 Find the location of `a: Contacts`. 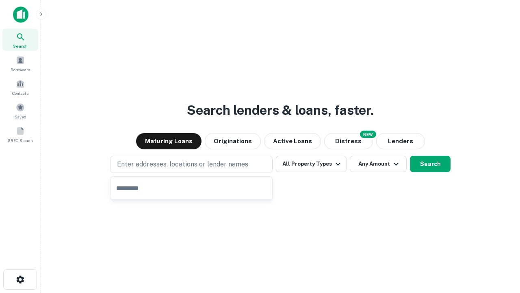

a: Contacts is located at coordinates (20, 87).